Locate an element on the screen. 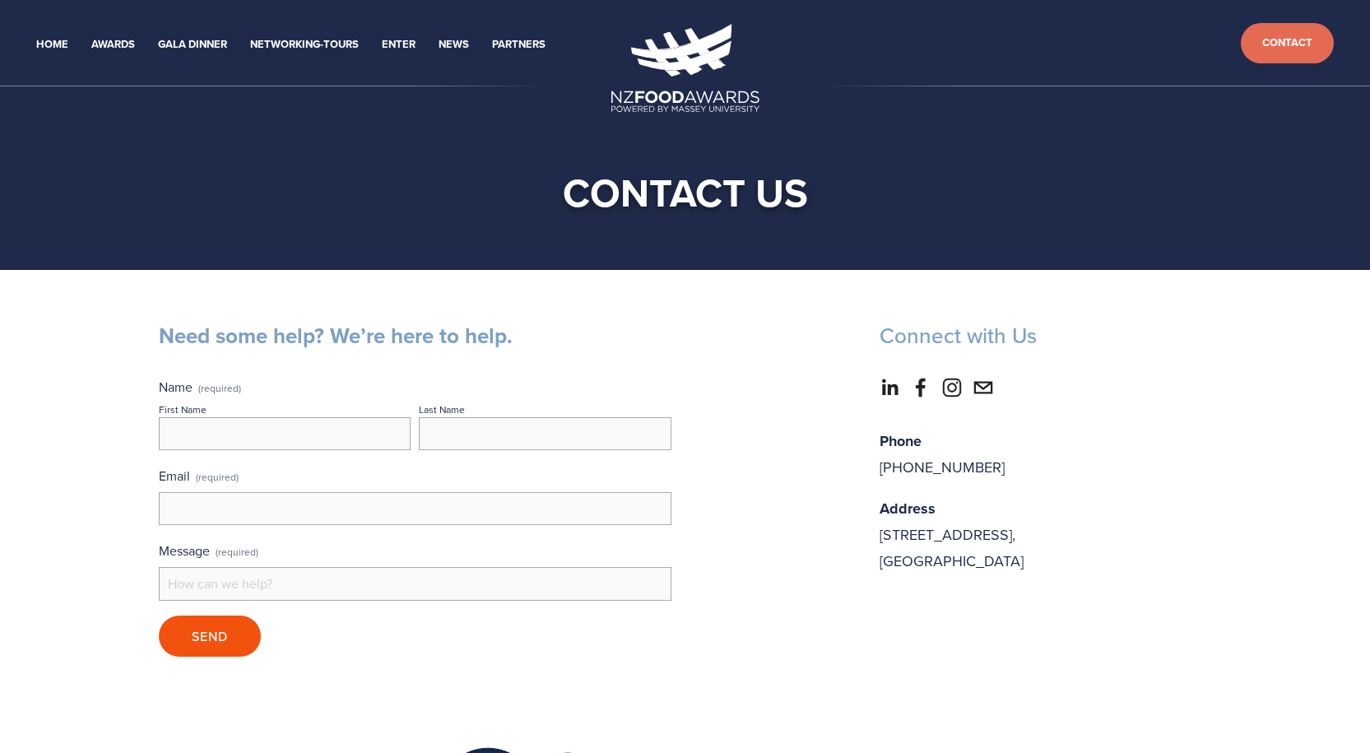 Image resolution: width=1370 pixels, height=753 pixels. span: Email is located at coordinates (174, 476).